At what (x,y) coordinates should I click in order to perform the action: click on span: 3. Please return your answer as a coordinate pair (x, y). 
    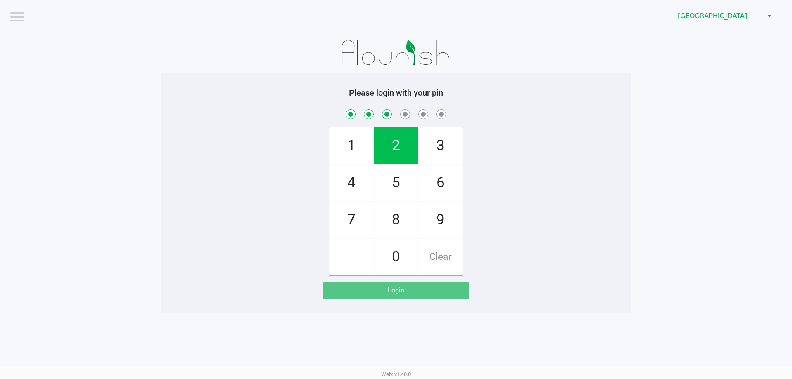
    Looking at the image, I should click on (440, 146).